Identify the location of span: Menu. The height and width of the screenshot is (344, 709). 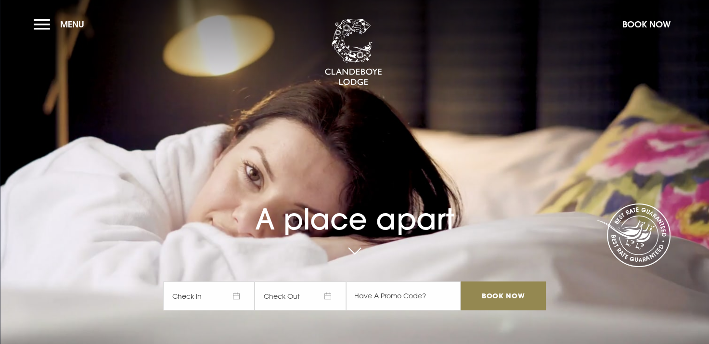
(72, 24).